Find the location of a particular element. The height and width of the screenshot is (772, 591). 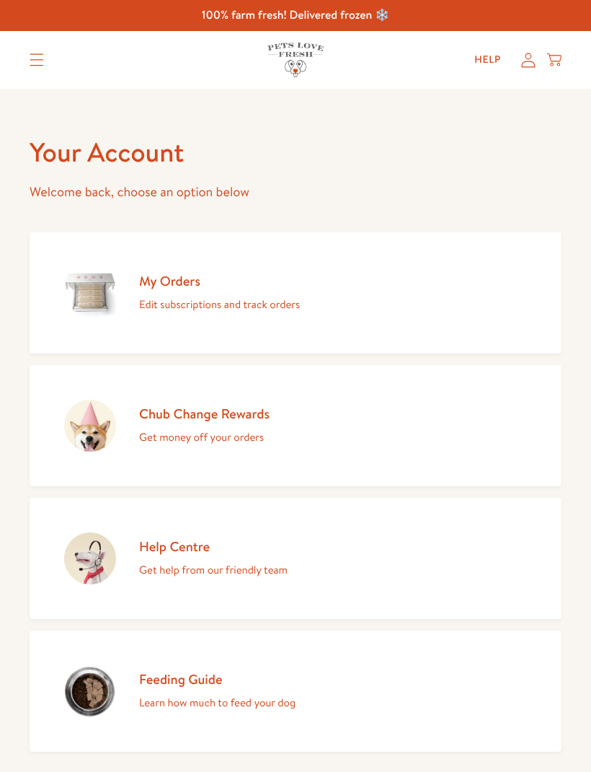

a: Chub Change Rewards Get money off your orders is located at coordinates (296, 426).